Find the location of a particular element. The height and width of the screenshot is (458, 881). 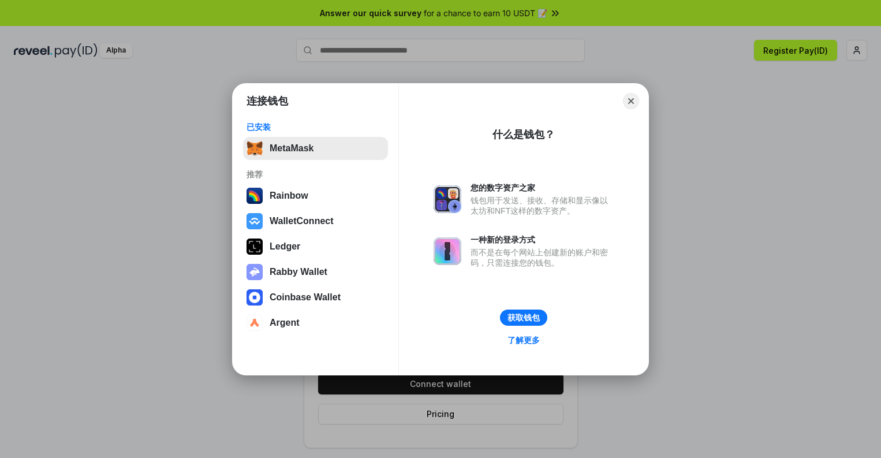

button: 获取钱包 is located at coordinates (524, 318).